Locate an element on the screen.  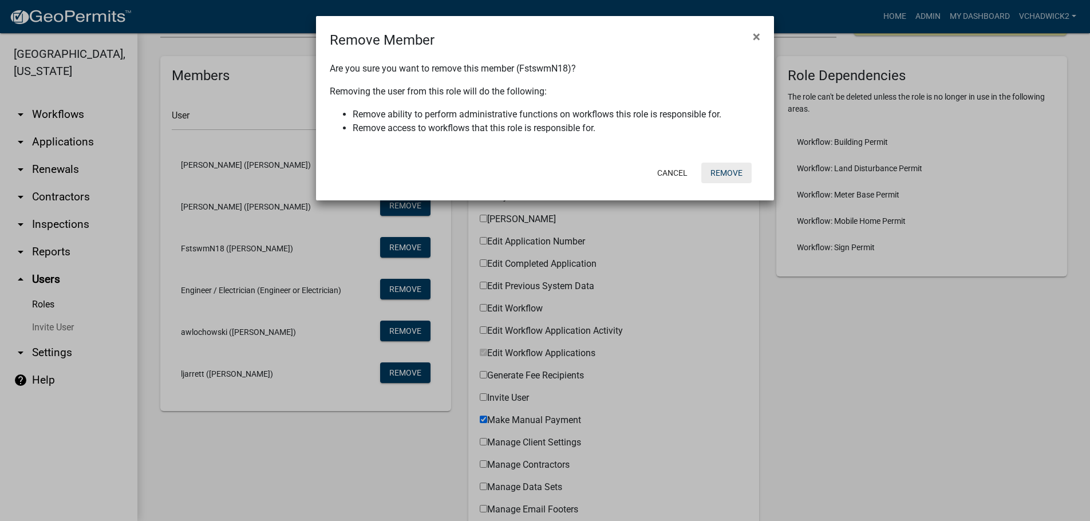
h4: Remove Member is located at coordinates (382, 40).